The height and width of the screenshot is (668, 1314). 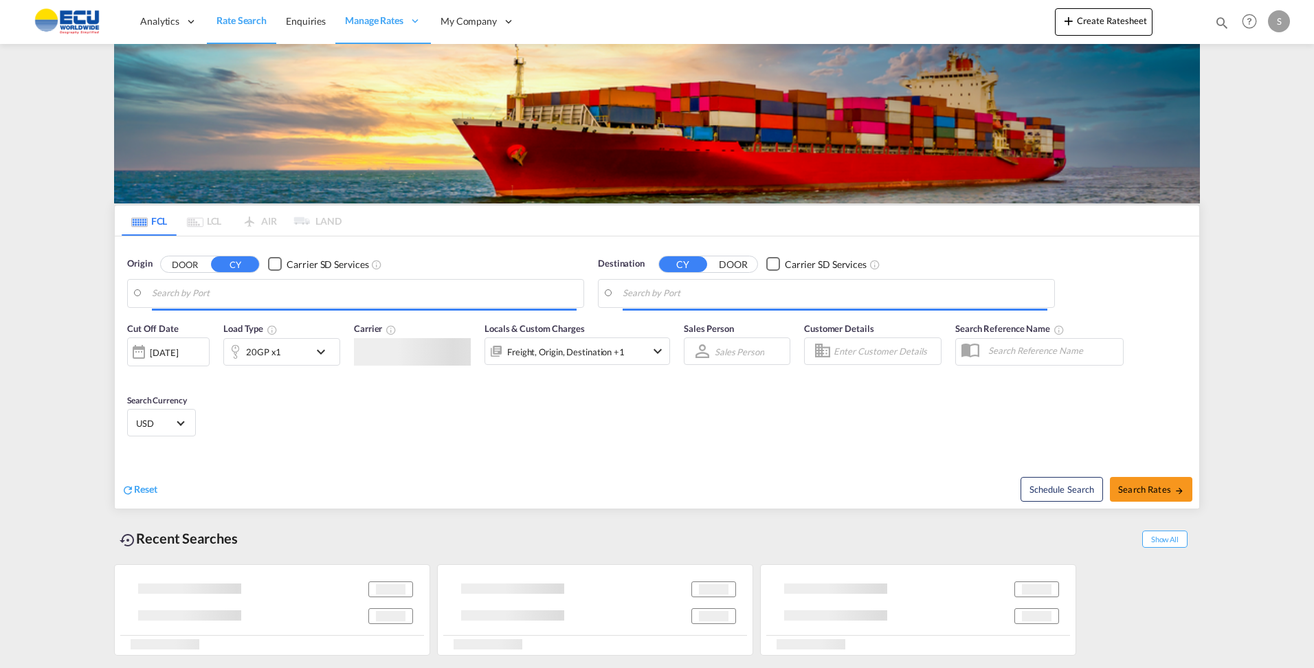 I want to click on span: Search Rates, so click(x=1151, y=489).